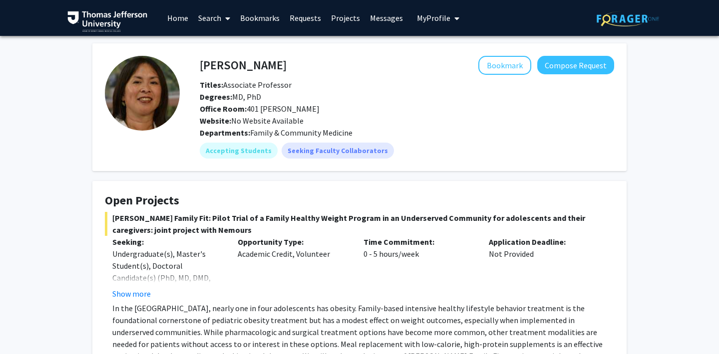  Describe the element at coordinates (131, 294) in the screenshot. I see `button: Show more` at that location.